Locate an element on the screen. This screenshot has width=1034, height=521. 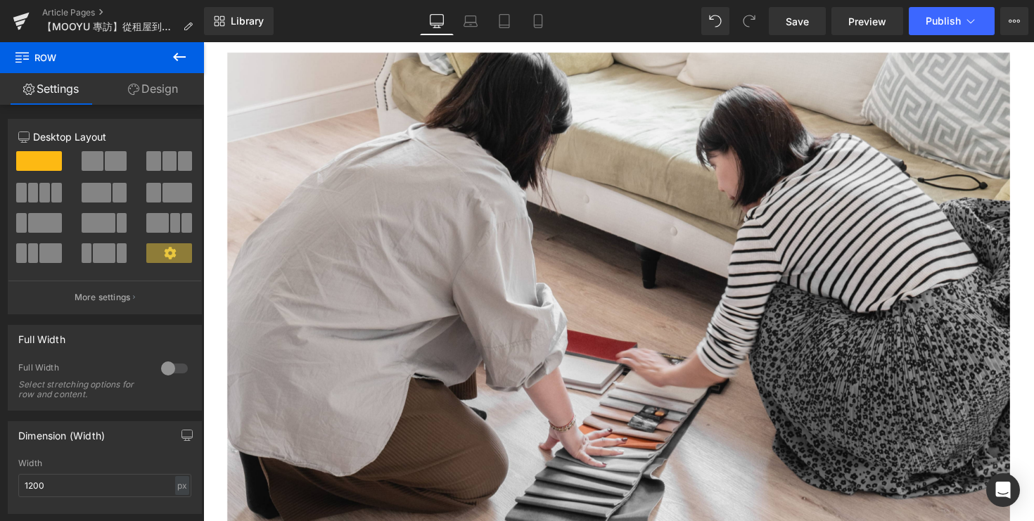
a: Desktop is located at coordinates (437, 21).